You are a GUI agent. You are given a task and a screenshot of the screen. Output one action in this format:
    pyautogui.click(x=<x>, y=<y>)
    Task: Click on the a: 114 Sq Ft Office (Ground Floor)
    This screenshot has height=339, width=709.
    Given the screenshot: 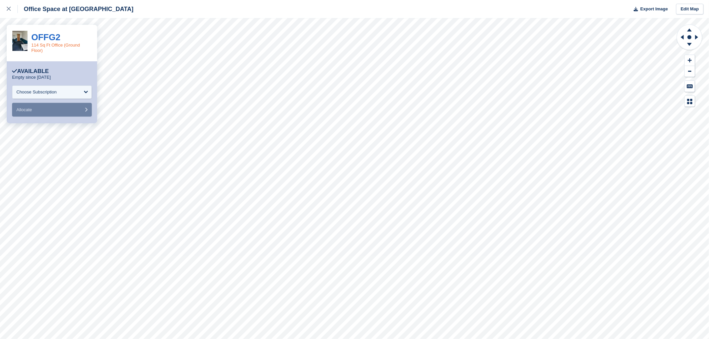 What is the action you would take?
    pyautogui.click(x=55, y=48)
    